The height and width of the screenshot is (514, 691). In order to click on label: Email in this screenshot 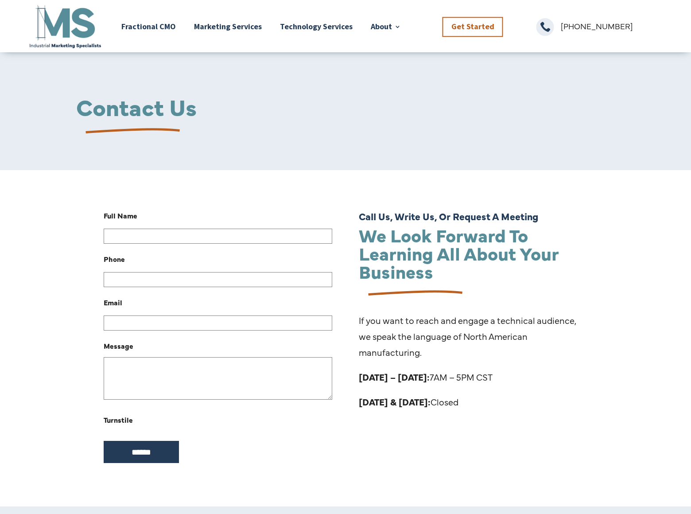, I will do `click(113, 302)`.